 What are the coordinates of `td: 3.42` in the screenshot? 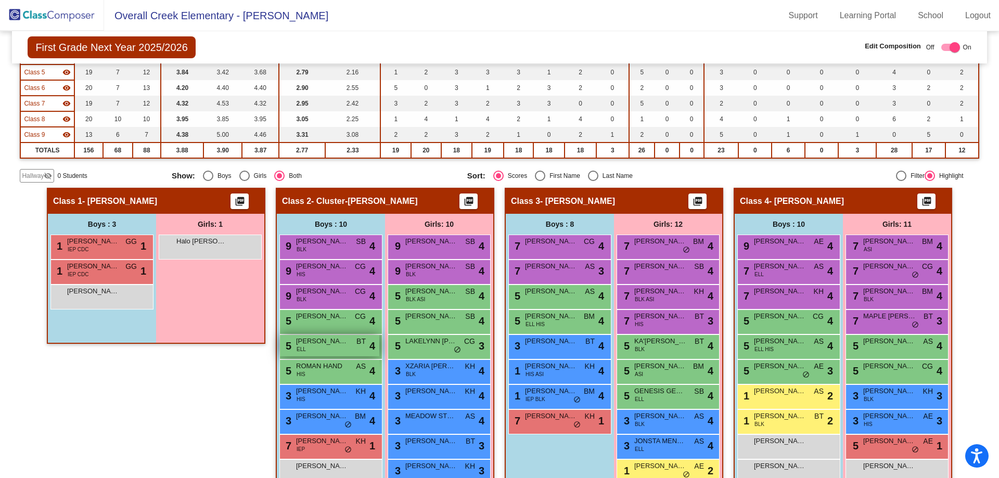 It's located at (223, 72).